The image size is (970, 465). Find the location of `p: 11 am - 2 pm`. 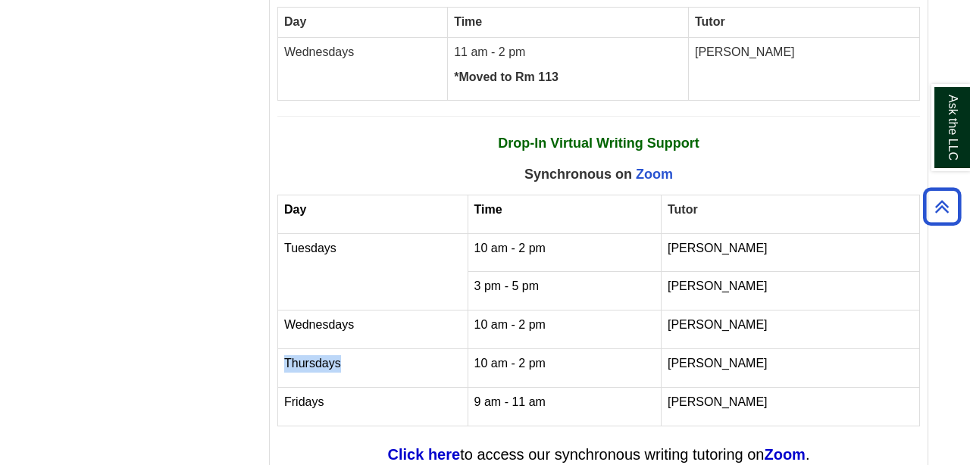

p: 11 am - 2 pm is located at coordinates (567, 52).